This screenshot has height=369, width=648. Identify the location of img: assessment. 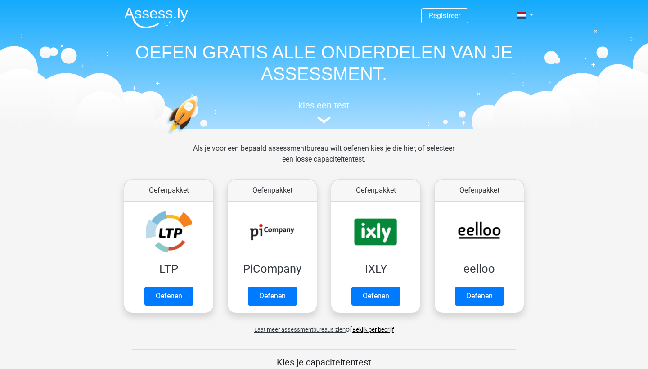
(324, 120).